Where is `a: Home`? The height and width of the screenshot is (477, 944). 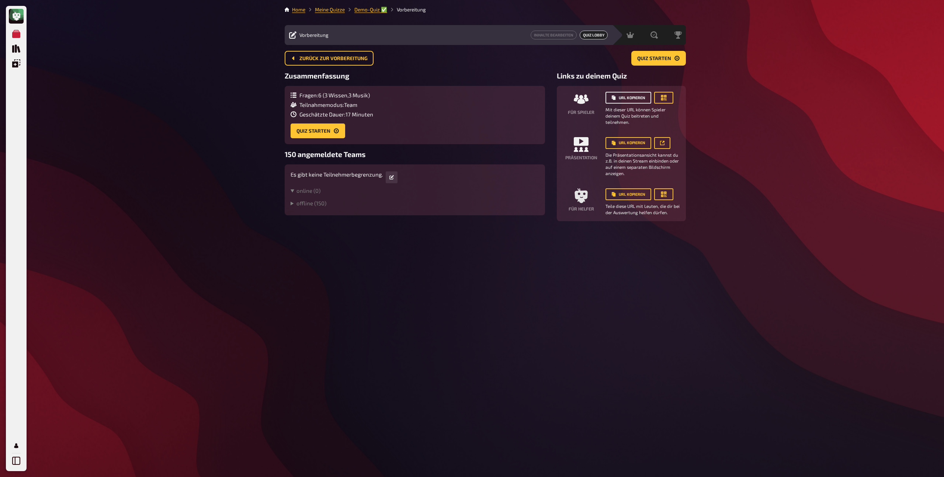 a: Home is located at coordinates (299, 10).